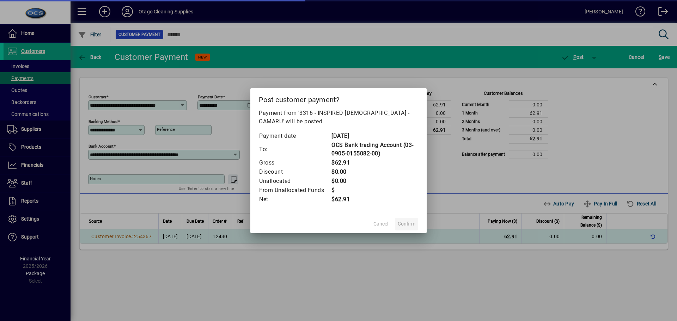 The width and height of the screenshot is (677, 321). I want to click on td: Gross, so click(295, 163).